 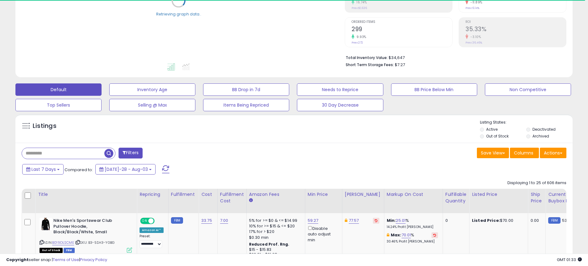 What do you see at coordinates (159, 221) in the screenshot?
I see `span: OFF` at bounding box center [159, 221].